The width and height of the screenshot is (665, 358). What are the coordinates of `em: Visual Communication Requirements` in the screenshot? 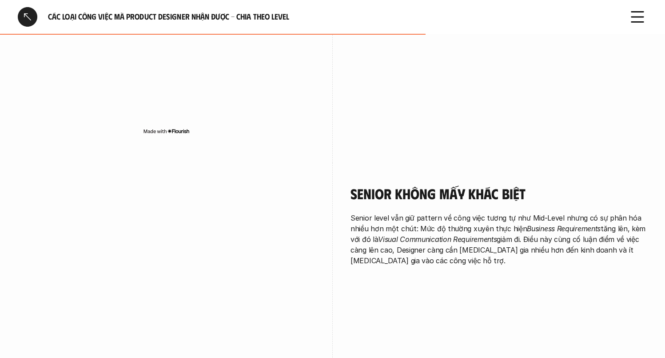 It's located at (437, 239).